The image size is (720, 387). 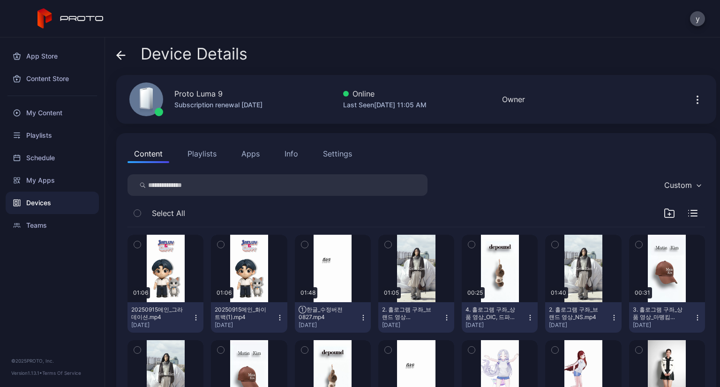 I want to click on div: Schedule, so click(x=52, y=158).